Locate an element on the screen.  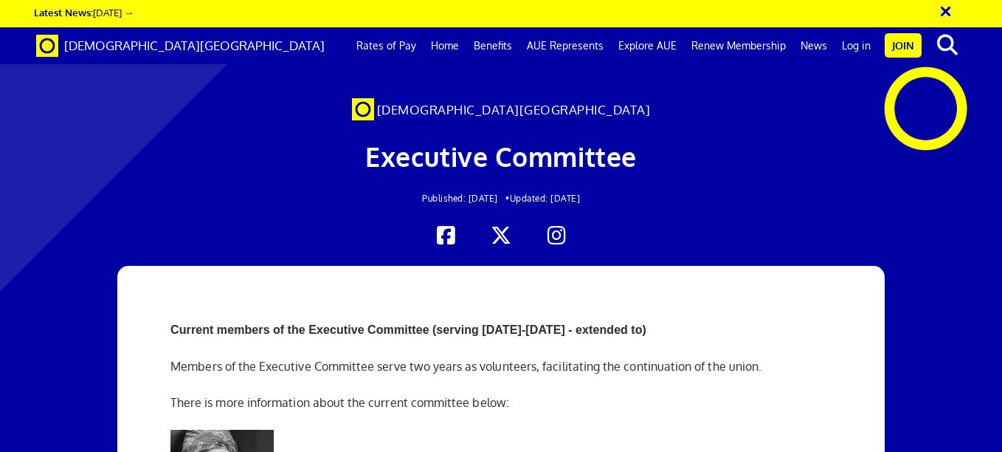
p: Members of the Executive Committee serve two years as volunteers, facilitating the continuation o... is located at coordinates (501, 366).